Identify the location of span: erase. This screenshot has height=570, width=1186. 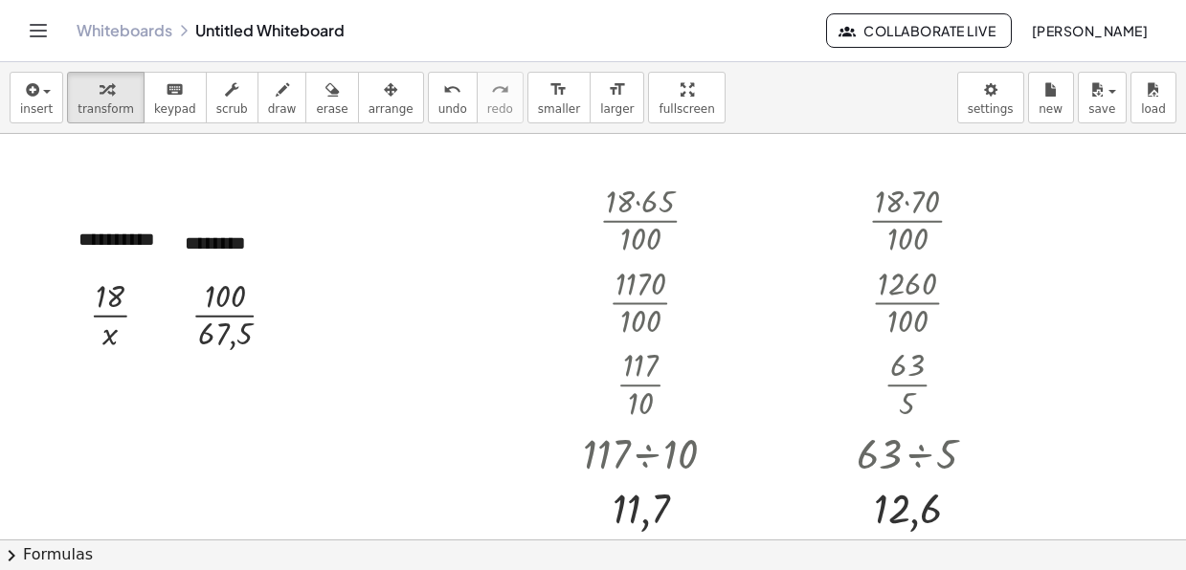
(331, 109).